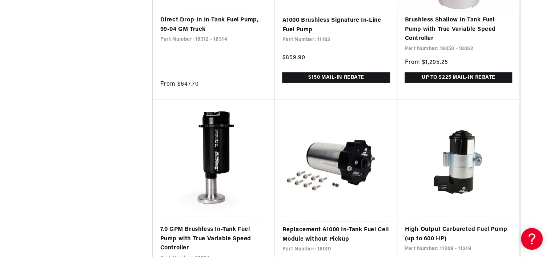 This screenshot has height=257, width=550. I want to click on a: Direct Drop-In In-Tank Fuel Pump, 99-04 GM Truck, so click(214, 25).